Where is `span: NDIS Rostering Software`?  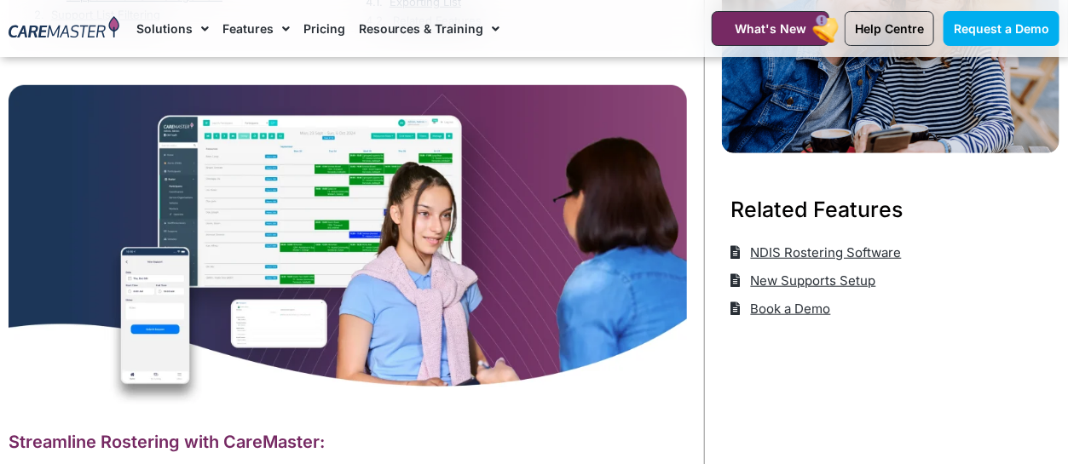
span: NDIS Rostering Software is located at coordinates (824, 252).